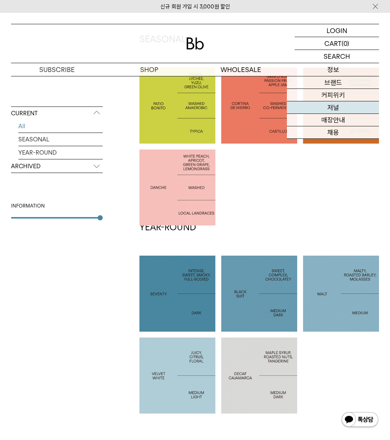 The width and height of the screenshot is (390, 440). Describe the element at coordinates (195, 7) in the screenshot. I see `a: 신규 회원 가입 시 3,000원 할인` at that location.